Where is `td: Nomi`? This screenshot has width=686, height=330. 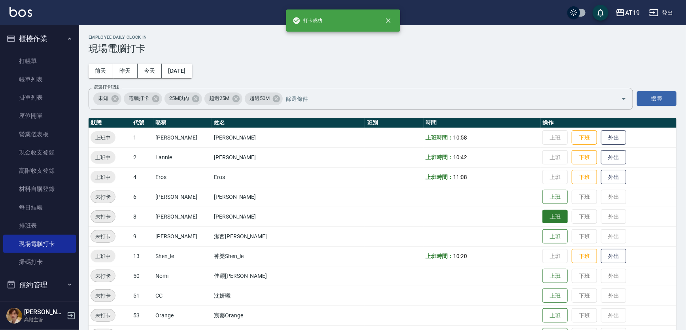
td: Nomi is located at coordinates (183, 276).